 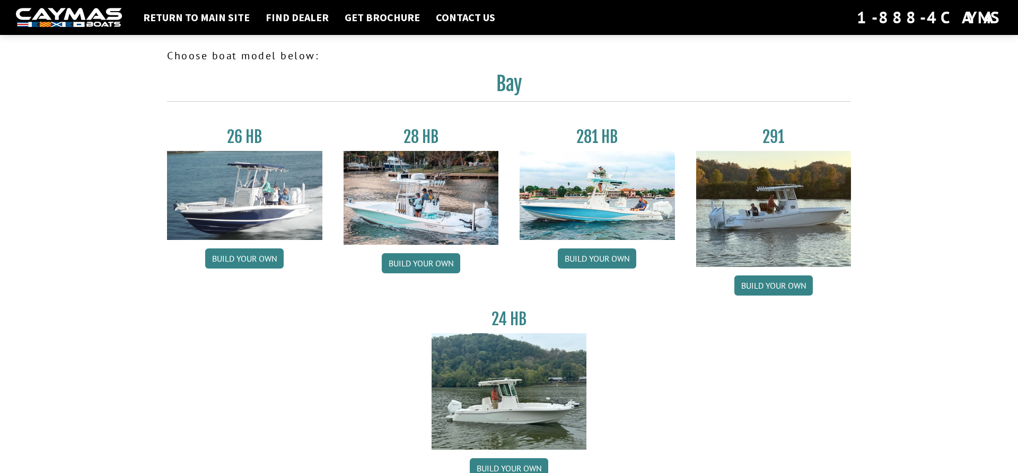 What do you see at coordinates (509, 56) in the screenshot?
I see `p: Choose boat model below:` at bounding box center [509, 56].